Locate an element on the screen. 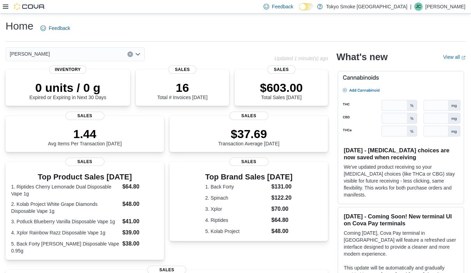 The width and height of the screenshot is (471, 273). p: 16 is located at coordinates (182, 88).